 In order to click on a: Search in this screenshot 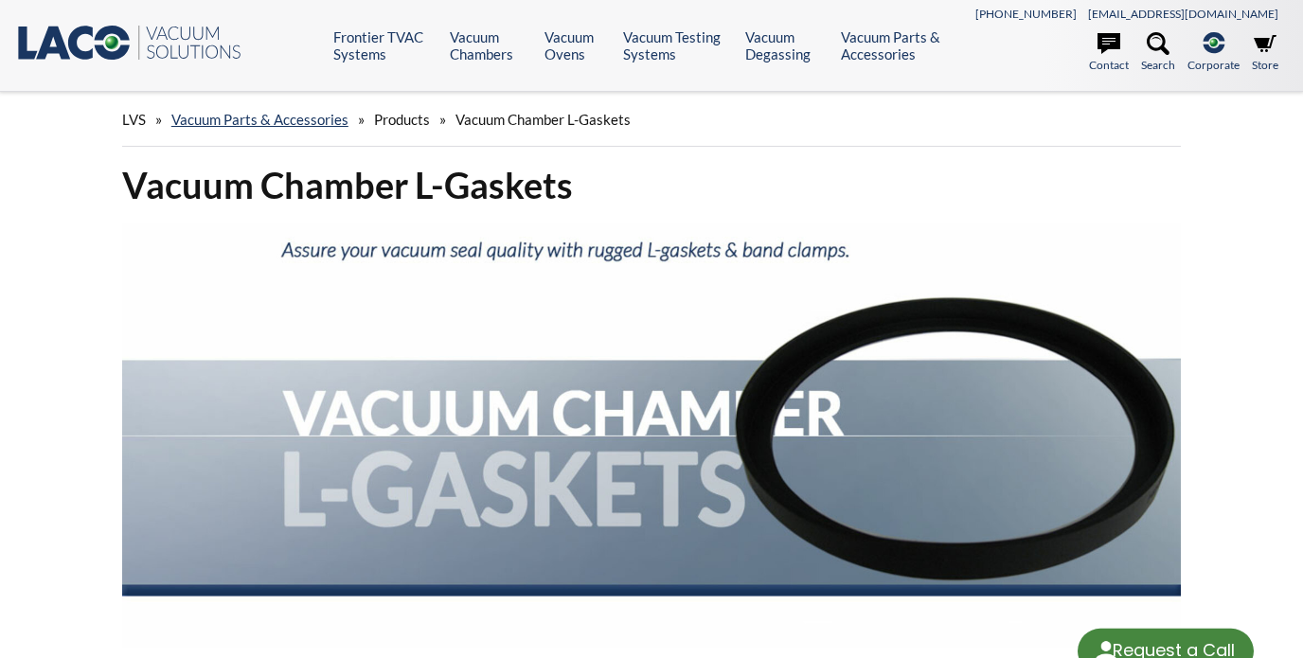, I will do `click(1158, 53)`.